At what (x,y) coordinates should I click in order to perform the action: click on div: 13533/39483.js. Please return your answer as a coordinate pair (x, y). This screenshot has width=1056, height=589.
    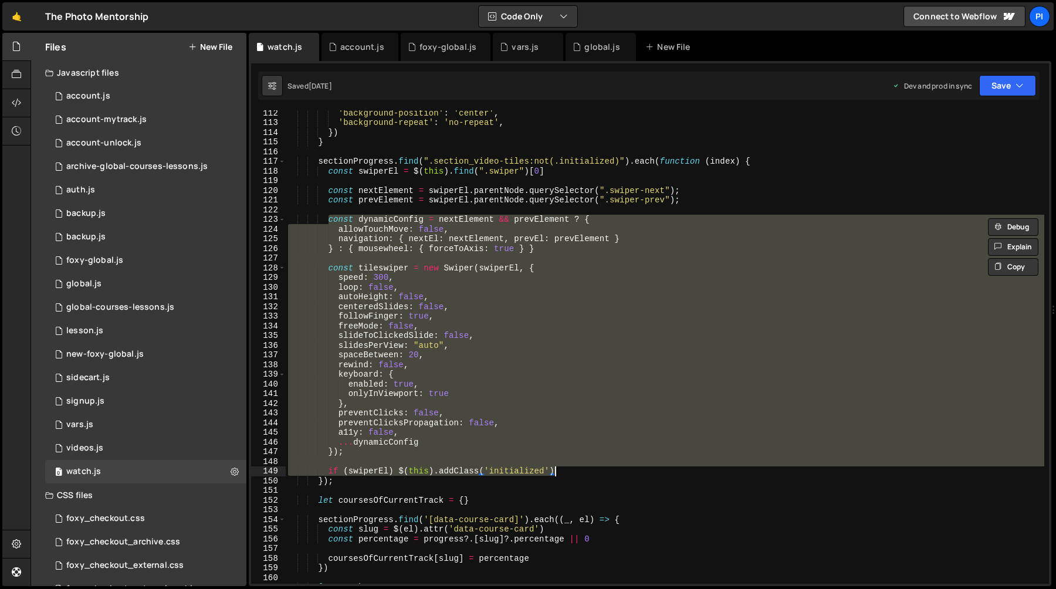
    Looking at the image, I should click on (145, 284).